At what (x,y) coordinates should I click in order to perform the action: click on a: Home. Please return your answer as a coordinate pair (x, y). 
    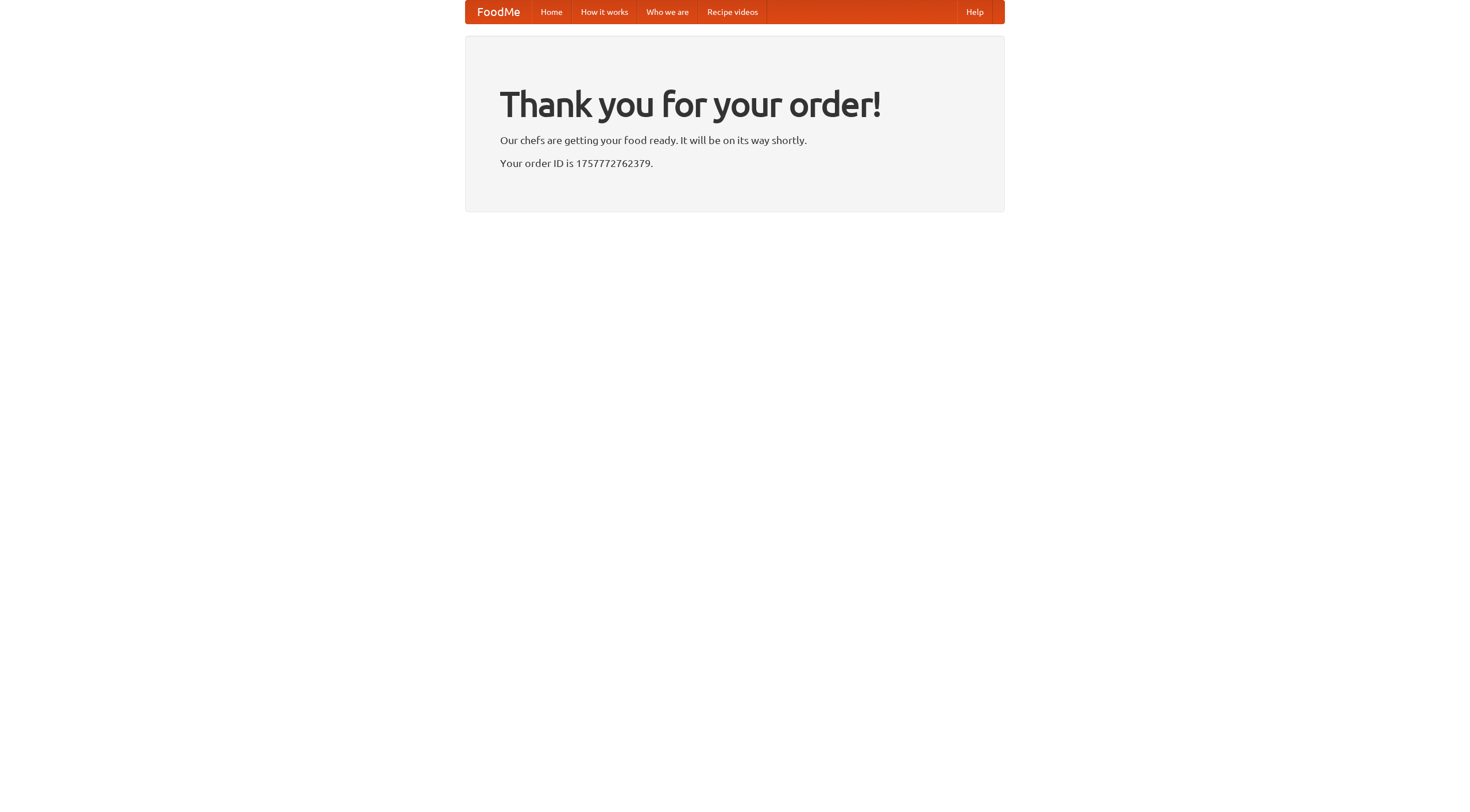
    Looking at the image, I should click on (552, 12).